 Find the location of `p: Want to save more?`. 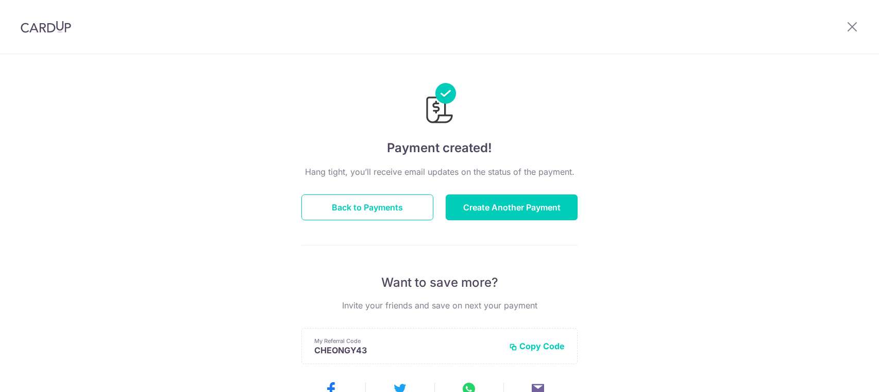

p: Want to save more? is located at coordinates (439, 282).